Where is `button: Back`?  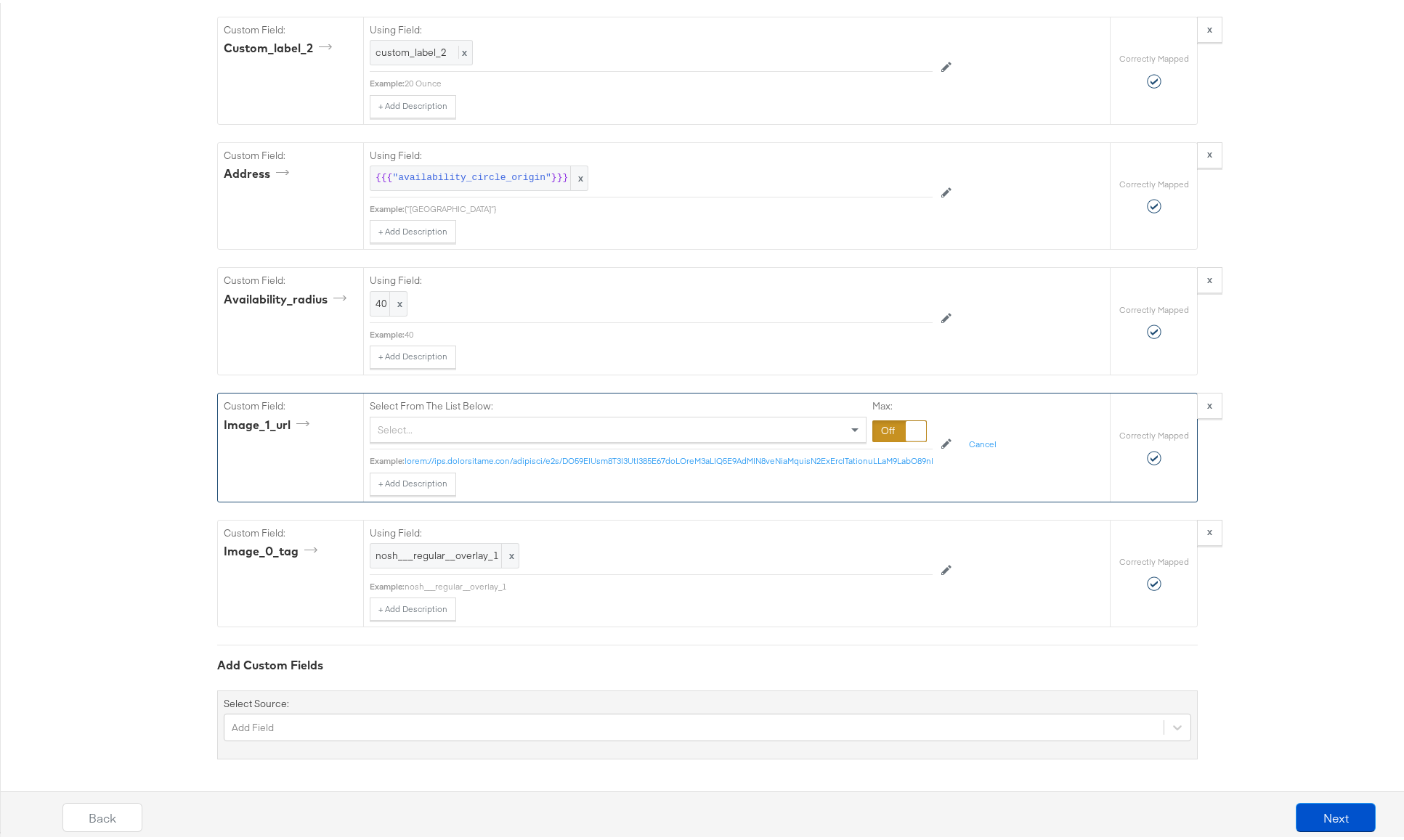
button: Back is located at coordinates (102, 815).